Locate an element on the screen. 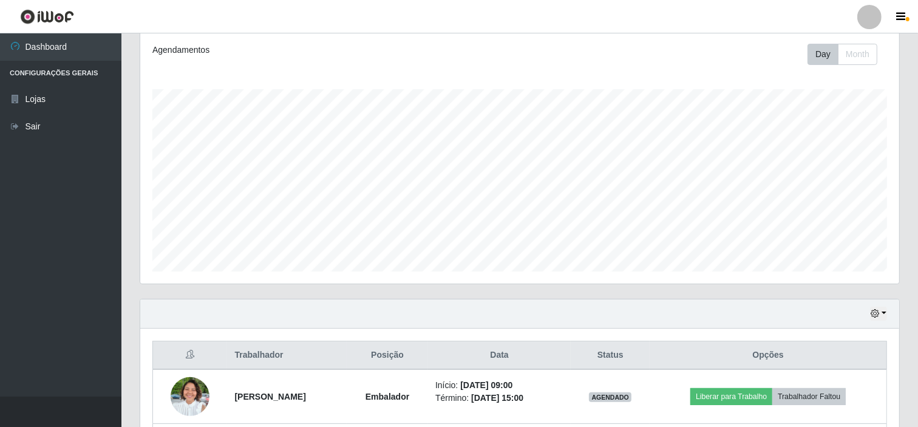 The height and width of the screenshot is (427, 918). strong: Embalador is located at coordinates (387, 396).